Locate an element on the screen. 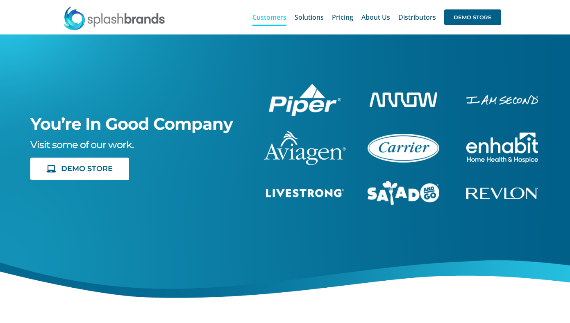 The image size is (570, 323). span: About Us is located at coordinates (376, 17).